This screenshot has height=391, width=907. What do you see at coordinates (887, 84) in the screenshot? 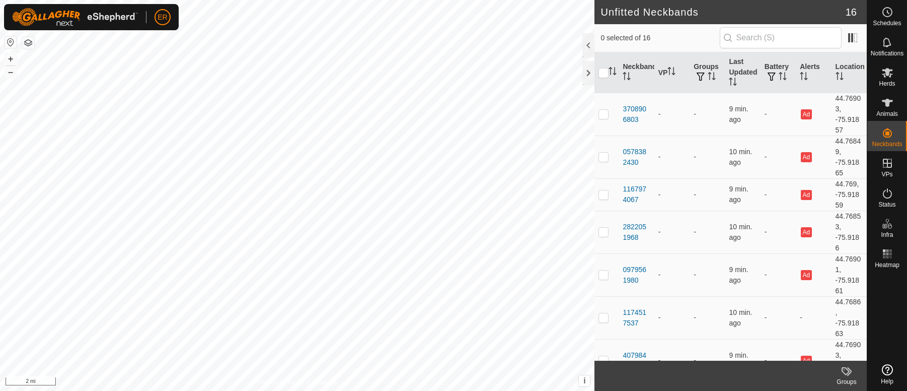
I see `span: Herds` at bounding box center [887, 84].